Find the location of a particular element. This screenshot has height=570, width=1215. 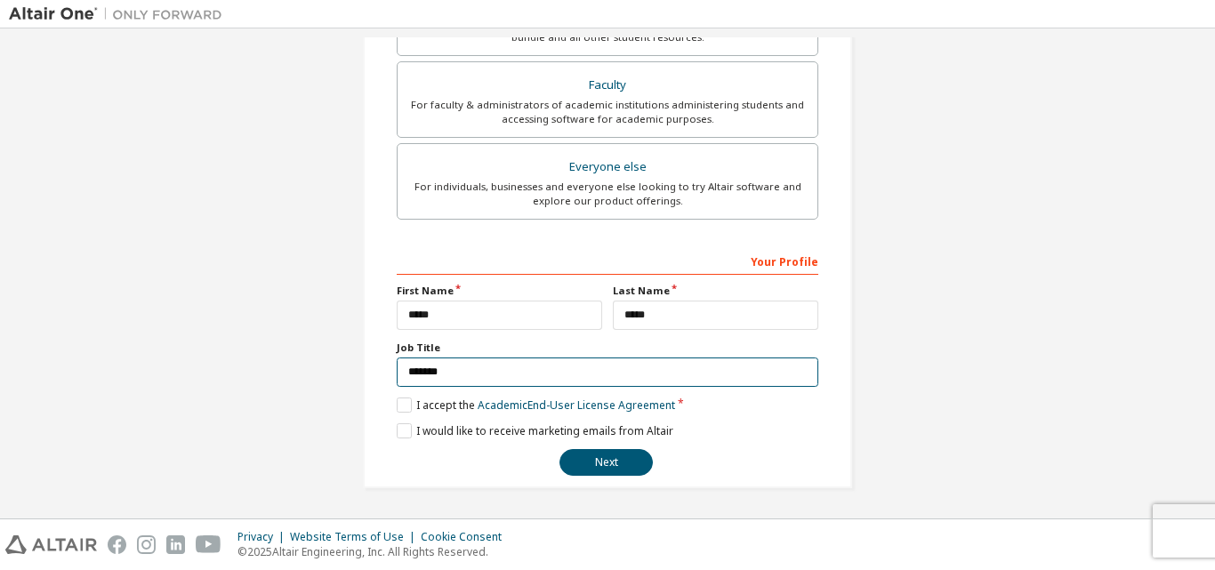

div: Faculty is located at coordinates (607, 85).